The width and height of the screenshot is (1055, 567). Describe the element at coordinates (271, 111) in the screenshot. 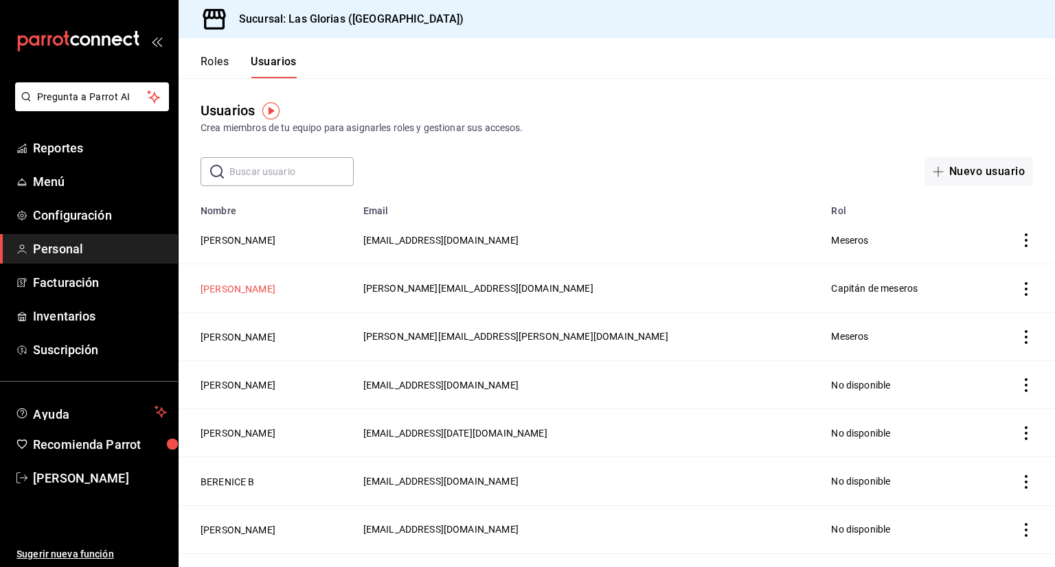

I see `button: Tooltip marker` at that location.